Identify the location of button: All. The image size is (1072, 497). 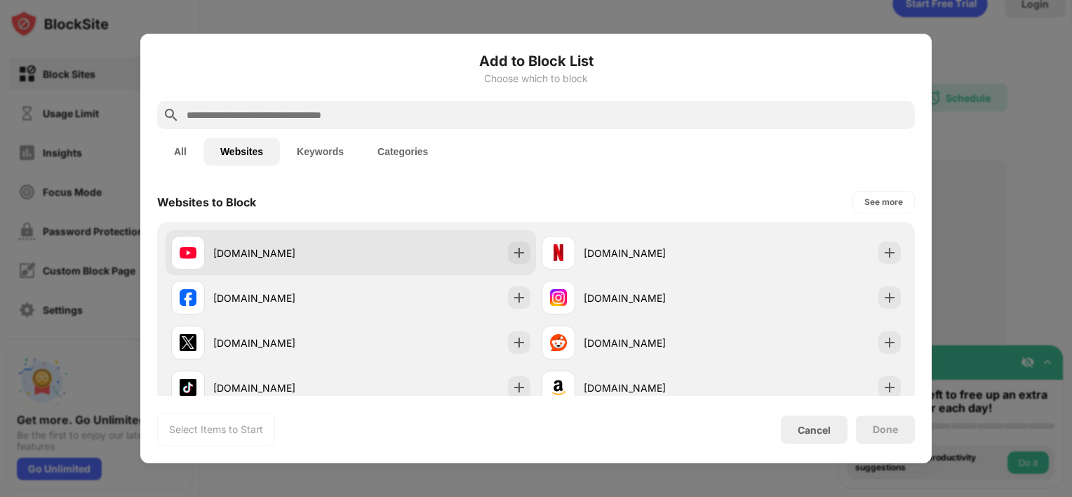
(180, 152).